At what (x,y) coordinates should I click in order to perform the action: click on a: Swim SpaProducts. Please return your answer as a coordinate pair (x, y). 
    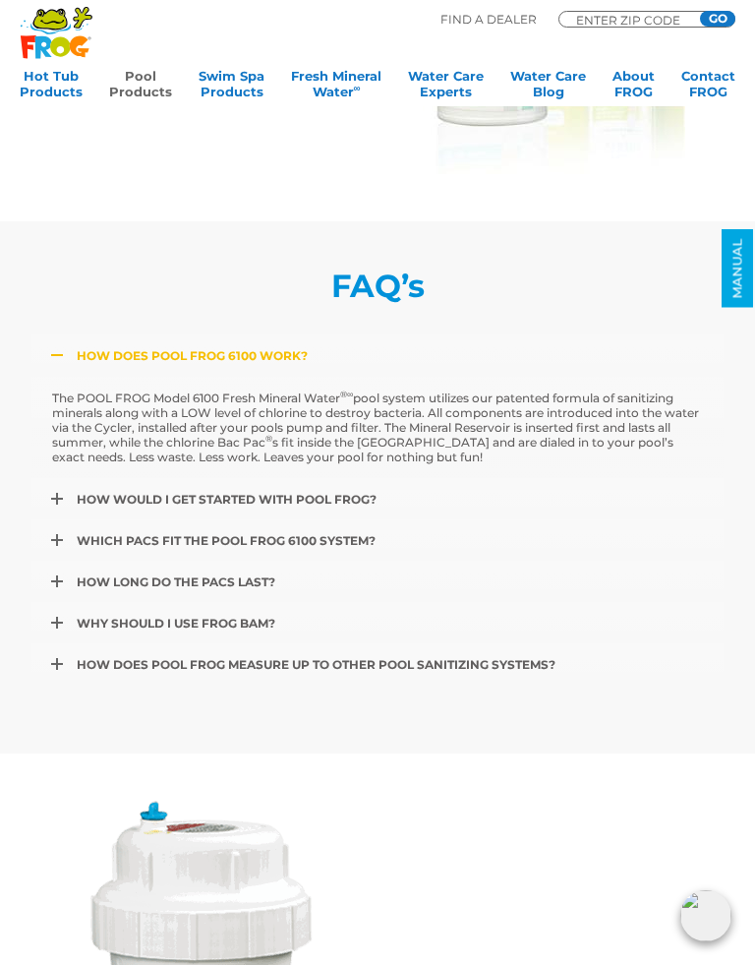
    Looking at the image, I should click on (231, 88).